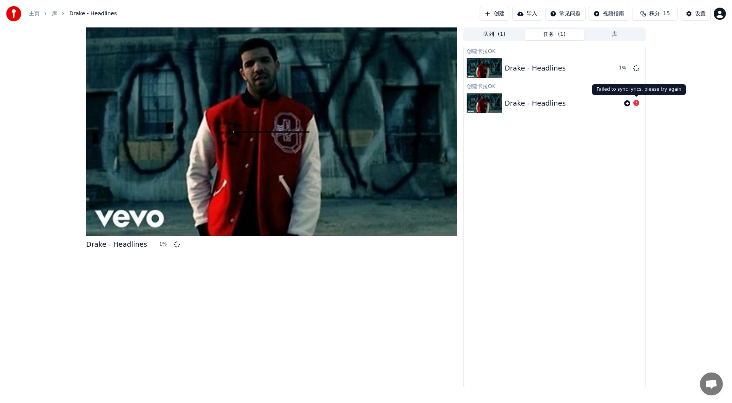 This screenshot has width=732, height=403. I want to click on div: 设置, so click(700, 14).